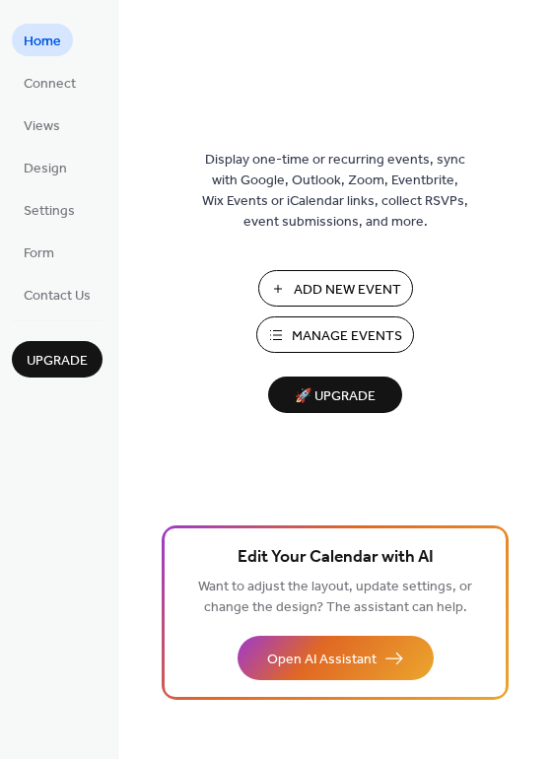 This screenshot has height=759, width=552. What do you see at coordinates (41, 124) in the screenshot?
I see `a: Views` at bounding box center [41, 124].